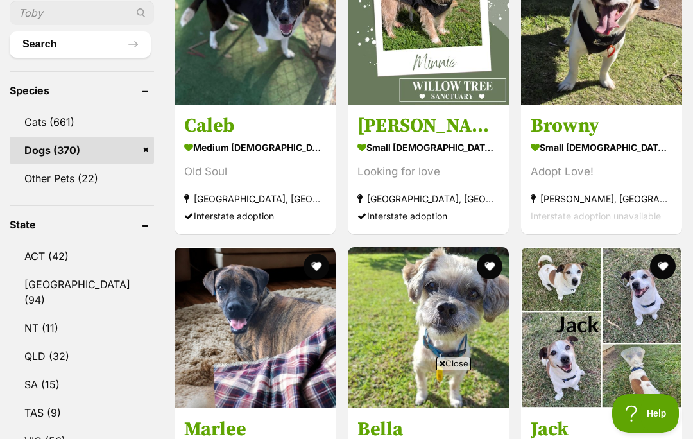 Image resolution: width=693 pixels, height=439 pixels. Describe the element at coordinates (255, 327) in the screenshot. I see `img: Marlee - Boxer x Rhodesian Ridgeback Dog` at that location.